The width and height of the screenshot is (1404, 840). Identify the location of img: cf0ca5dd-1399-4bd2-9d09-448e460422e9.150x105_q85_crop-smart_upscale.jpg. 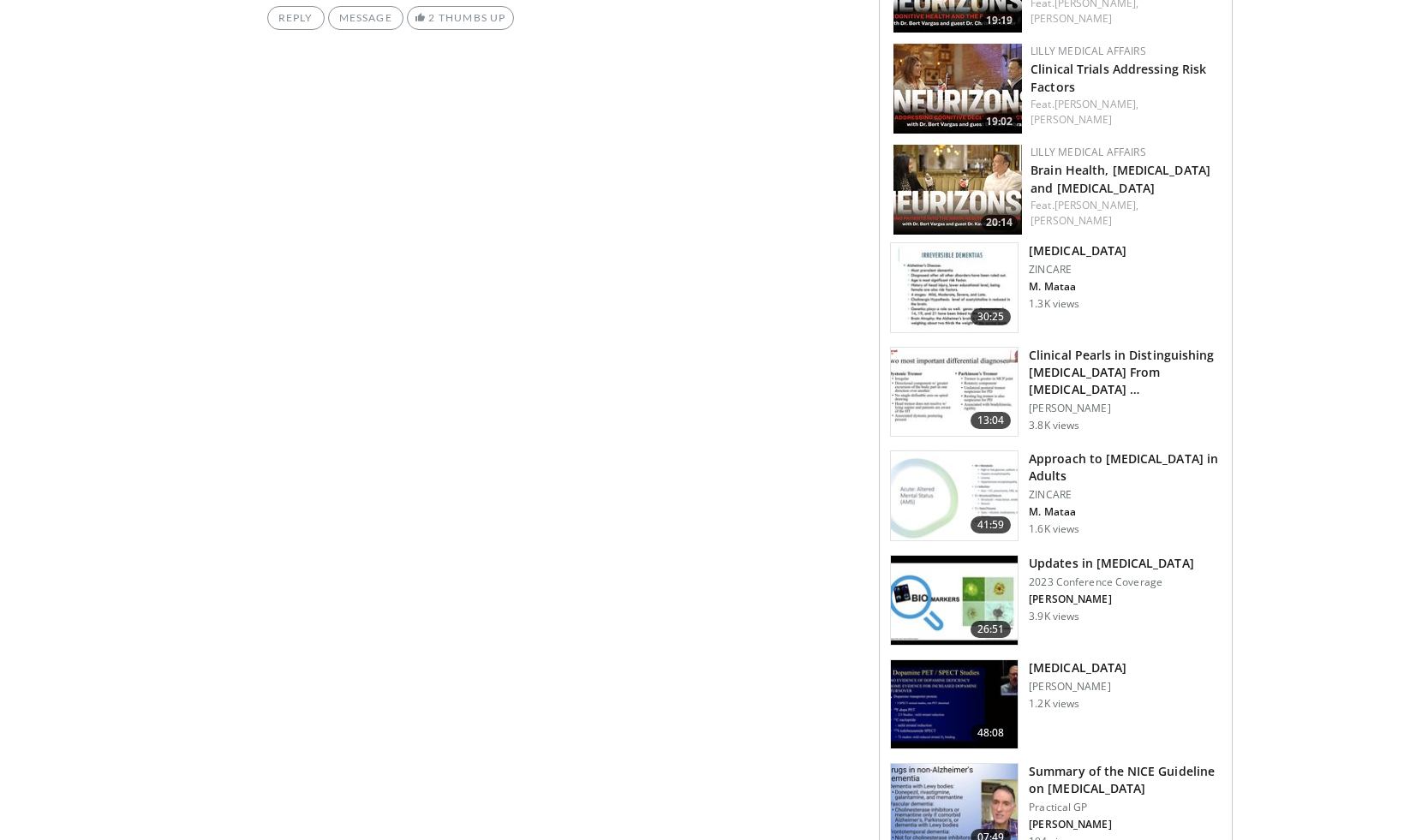
(954, 704).